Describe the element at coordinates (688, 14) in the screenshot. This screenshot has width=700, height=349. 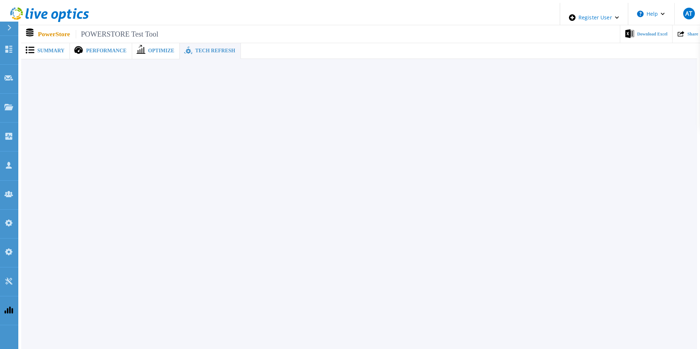
I see `span: AT` at that location.